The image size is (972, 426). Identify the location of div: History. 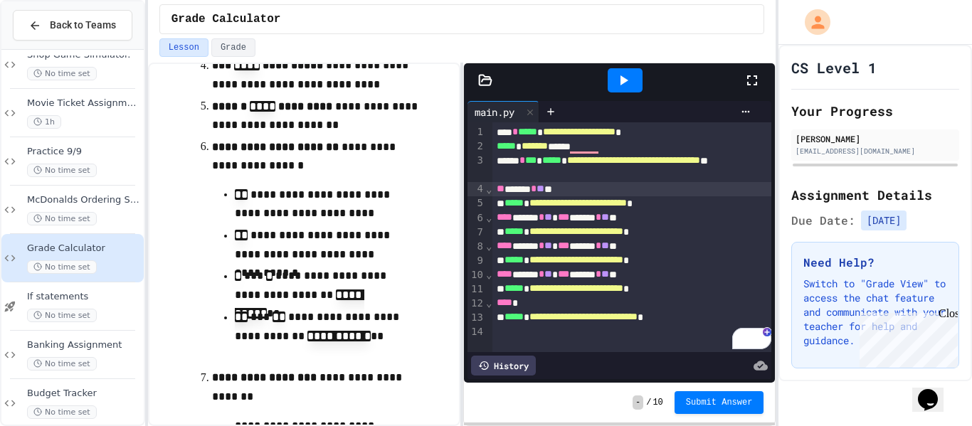
(503, 366).